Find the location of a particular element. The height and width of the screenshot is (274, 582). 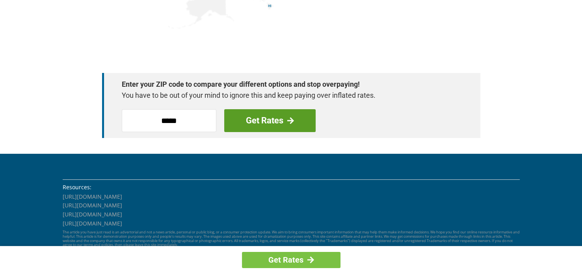

p: You have to be out of your mind to ignore this and keep paying over inflated rates. is located at coordinates (287, 95).